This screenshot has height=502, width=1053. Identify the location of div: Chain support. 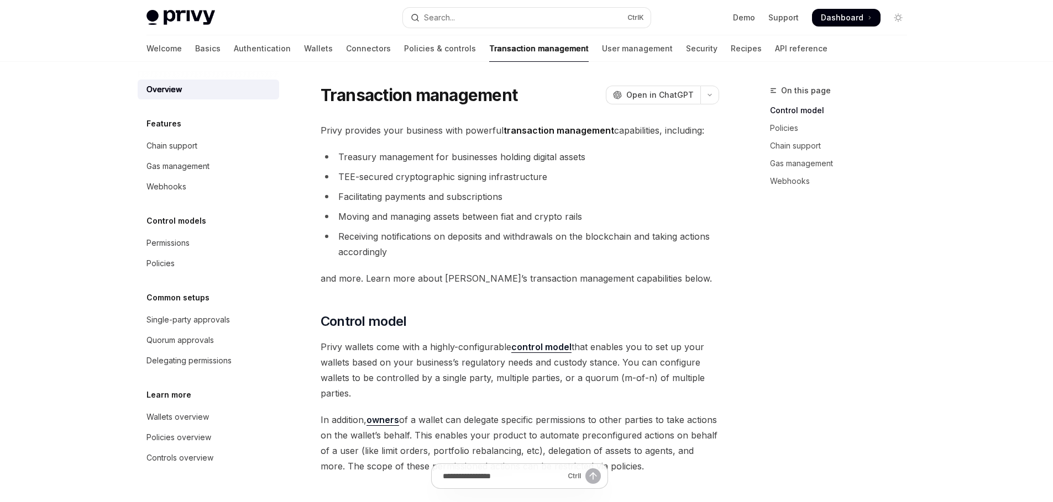
(172, 146).